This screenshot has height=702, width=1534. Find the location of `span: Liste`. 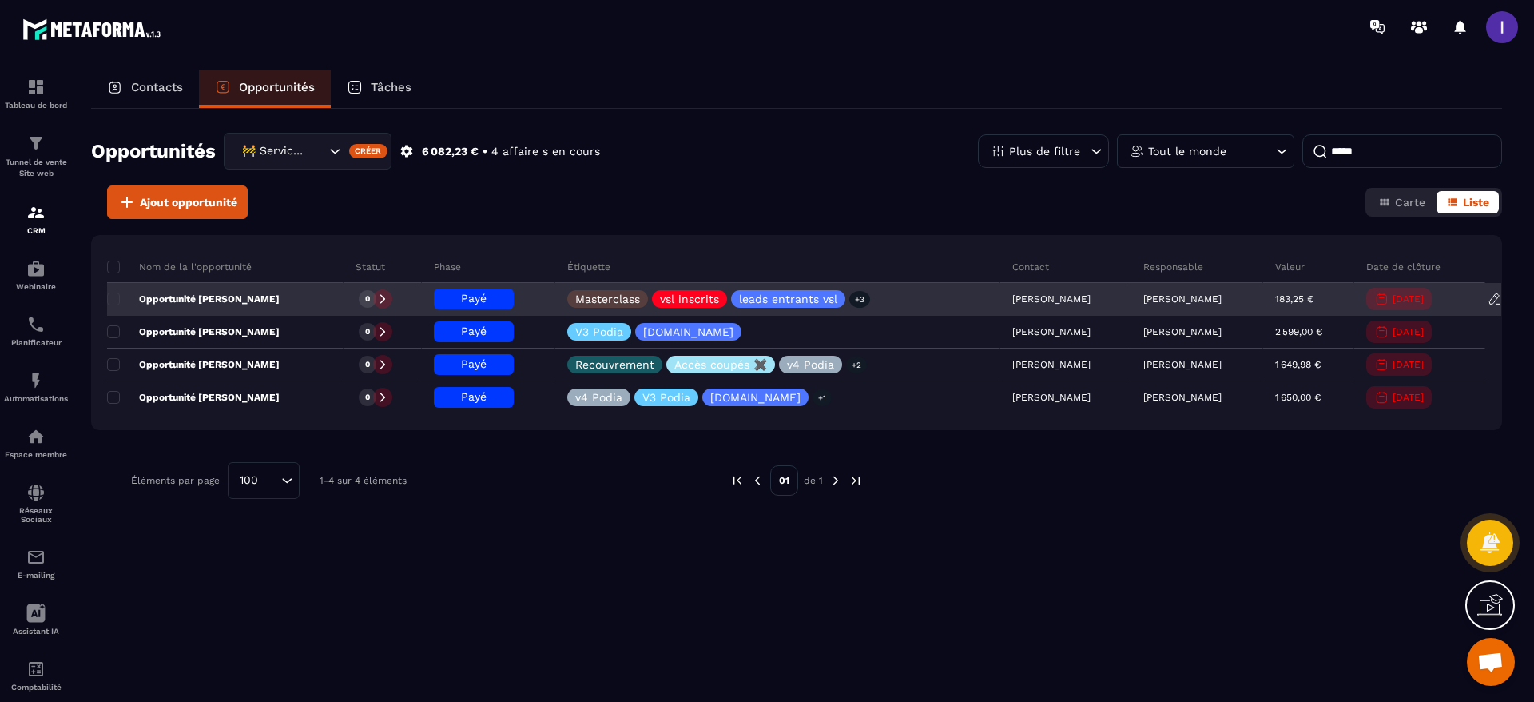

span: Liste is located at coordinates (1476, 202).